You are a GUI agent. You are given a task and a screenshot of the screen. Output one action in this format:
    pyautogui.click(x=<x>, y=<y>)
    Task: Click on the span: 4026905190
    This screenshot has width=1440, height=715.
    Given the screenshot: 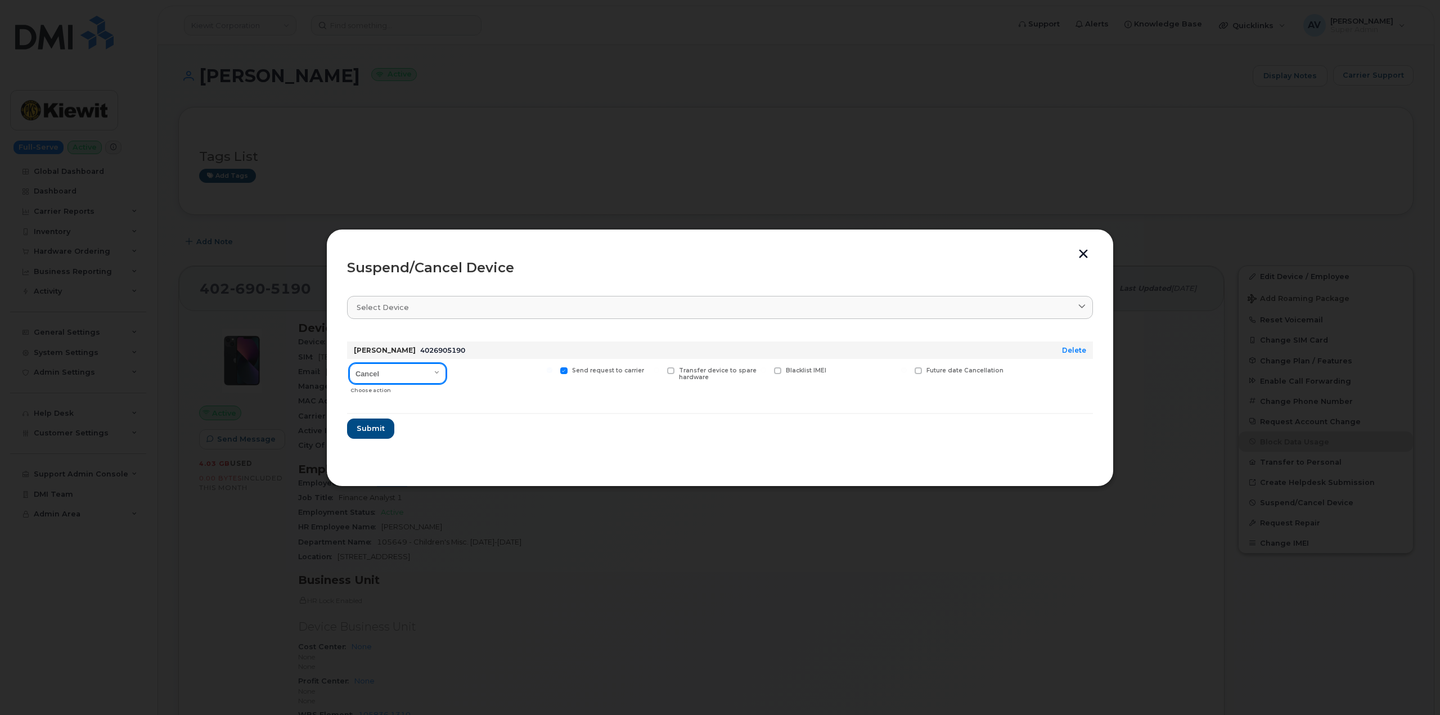 What is the action you would take?
    pyautogui.click(x=443, y=350)
    